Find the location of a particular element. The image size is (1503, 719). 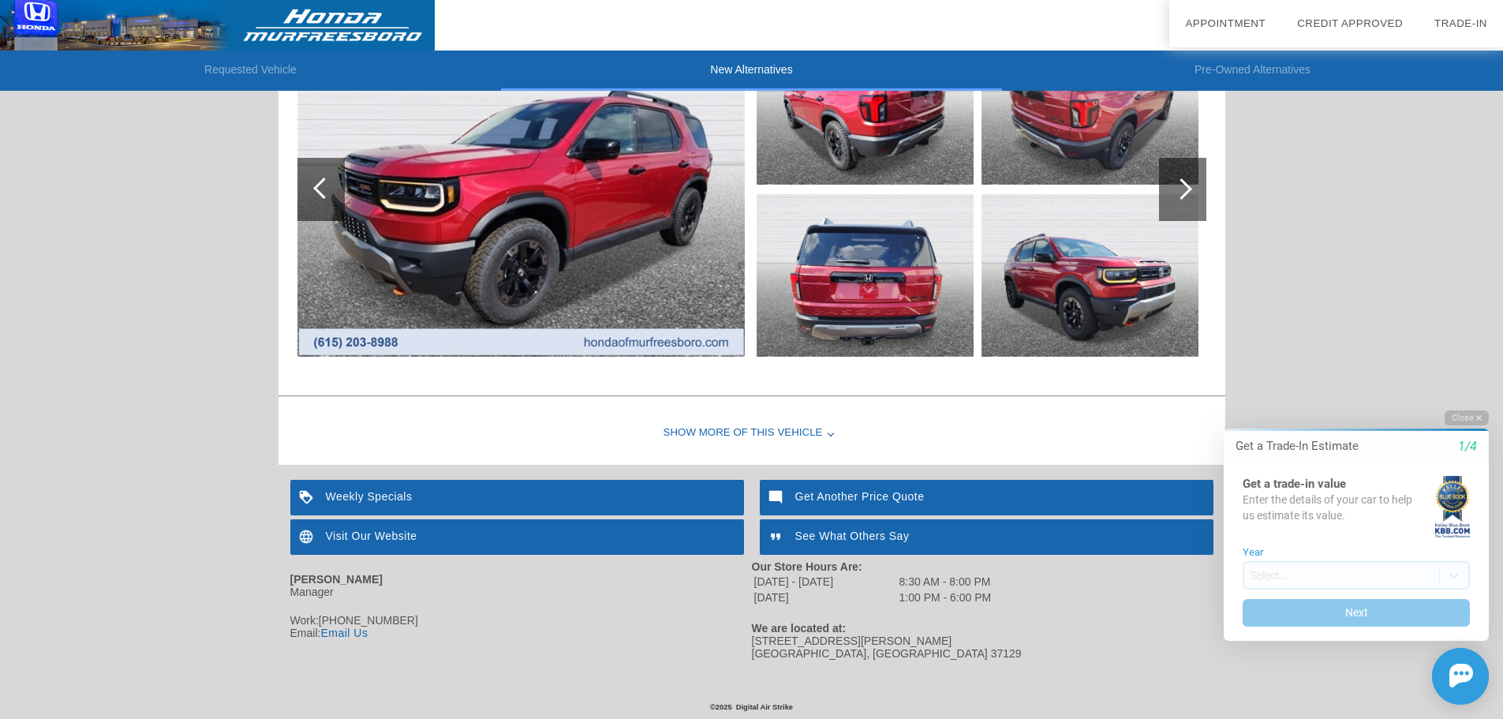

img: logo is located at coordinates (271, 279).